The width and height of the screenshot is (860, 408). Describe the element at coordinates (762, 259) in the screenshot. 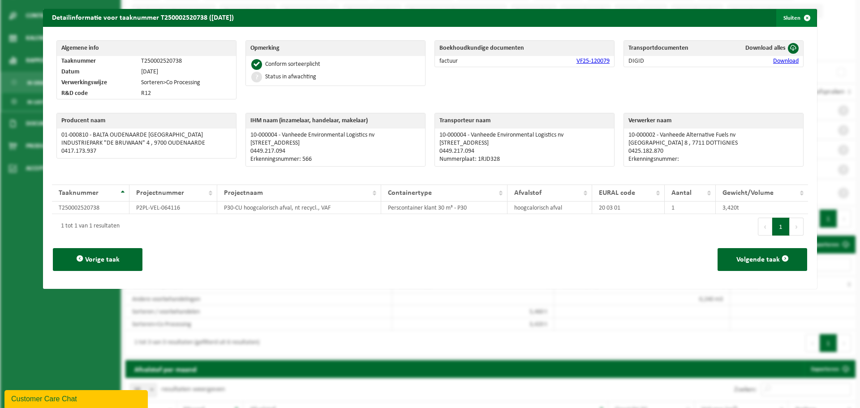

I see `button: Volgende taak` at that location.